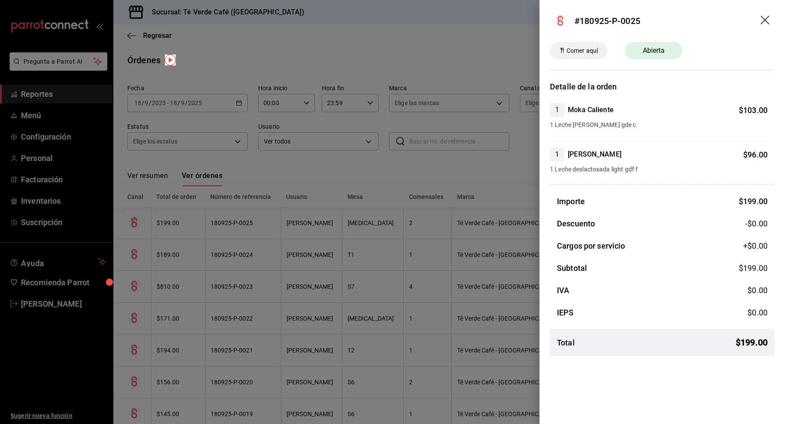  Describe the element at coordinates (591, 246) in the screenshot. I see `h3: Cargos por servicio` at that location.